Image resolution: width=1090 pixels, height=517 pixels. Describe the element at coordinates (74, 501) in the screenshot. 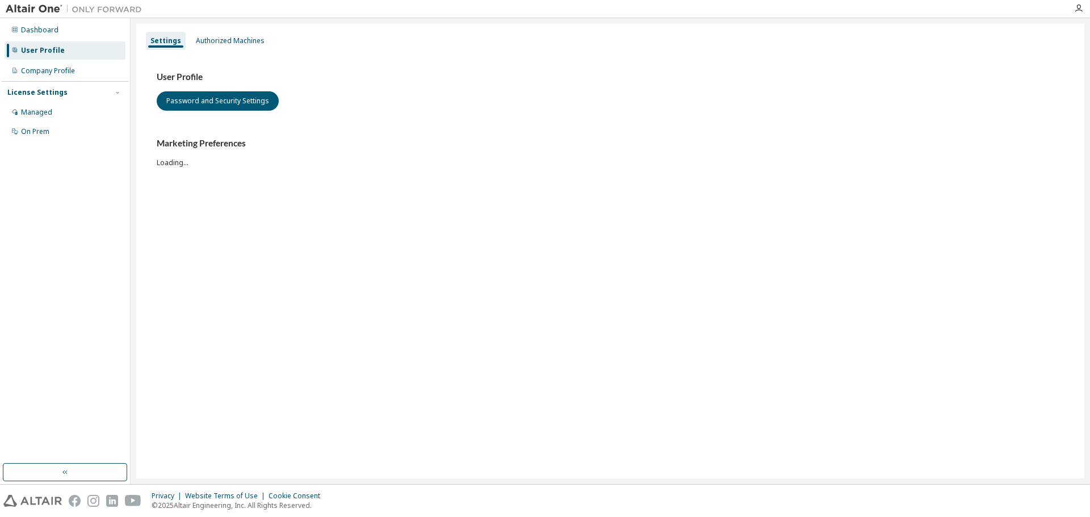

I see `img: facebook.svg` at that location.